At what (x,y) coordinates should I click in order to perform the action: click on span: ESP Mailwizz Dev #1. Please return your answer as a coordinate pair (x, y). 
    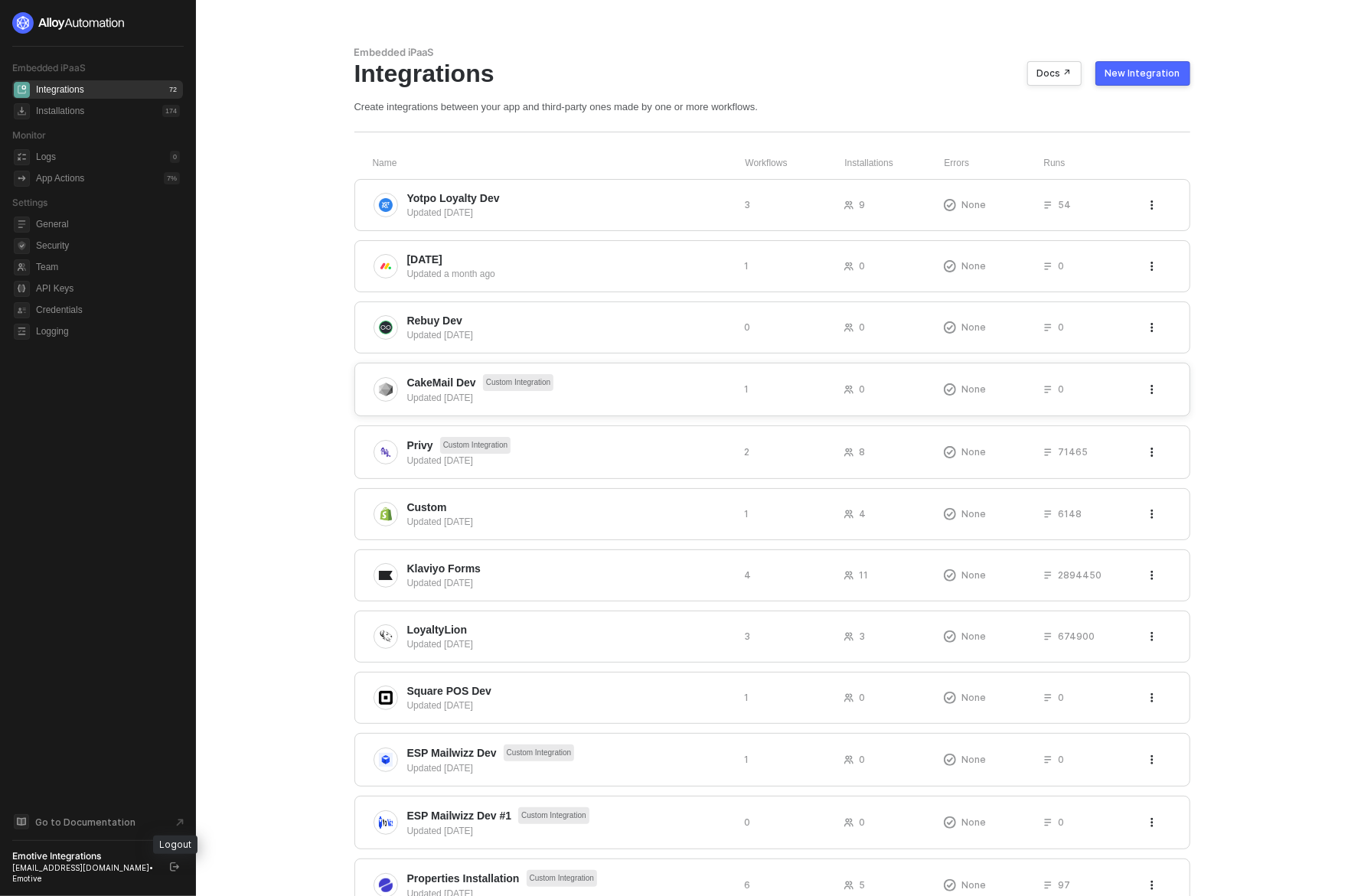
    Looking at the image, I should click on (459, 816).